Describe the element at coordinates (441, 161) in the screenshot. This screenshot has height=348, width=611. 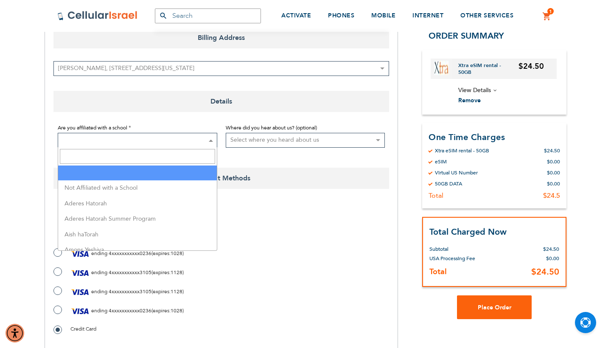
I see `div: eSIM` at that location.